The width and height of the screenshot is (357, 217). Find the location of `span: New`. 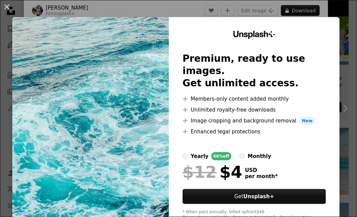

span: New is located at coordinates (308, 121).